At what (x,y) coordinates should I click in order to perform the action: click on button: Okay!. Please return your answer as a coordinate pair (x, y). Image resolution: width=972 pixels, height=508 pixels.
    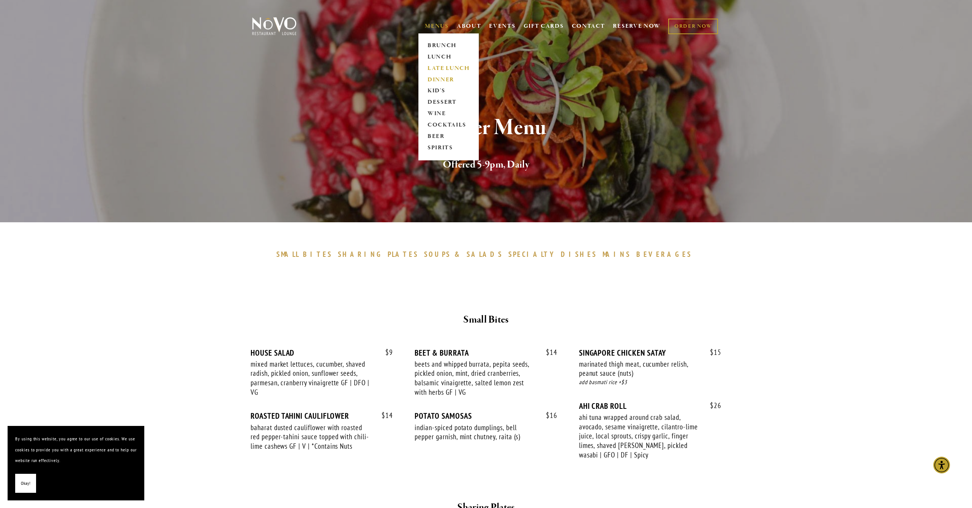
    Looking at the image, I should click on (25, 483).